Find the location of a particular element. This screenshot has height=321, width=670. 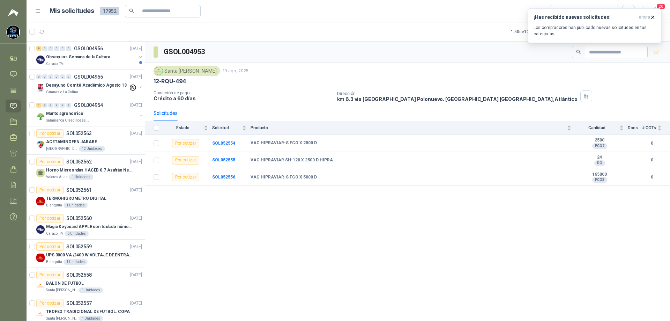

span: ahora is located at coordinates (644, 17).